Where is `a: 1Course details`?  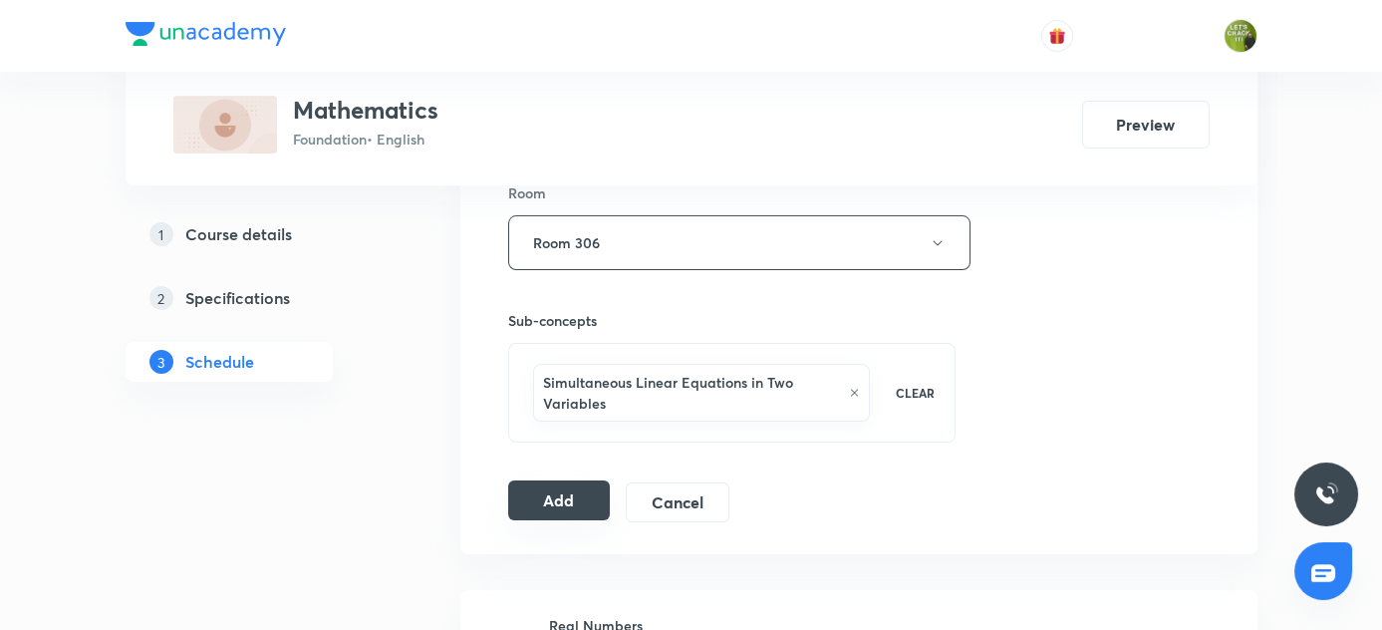
a: 1Course details is located at coordinates (261, 234).